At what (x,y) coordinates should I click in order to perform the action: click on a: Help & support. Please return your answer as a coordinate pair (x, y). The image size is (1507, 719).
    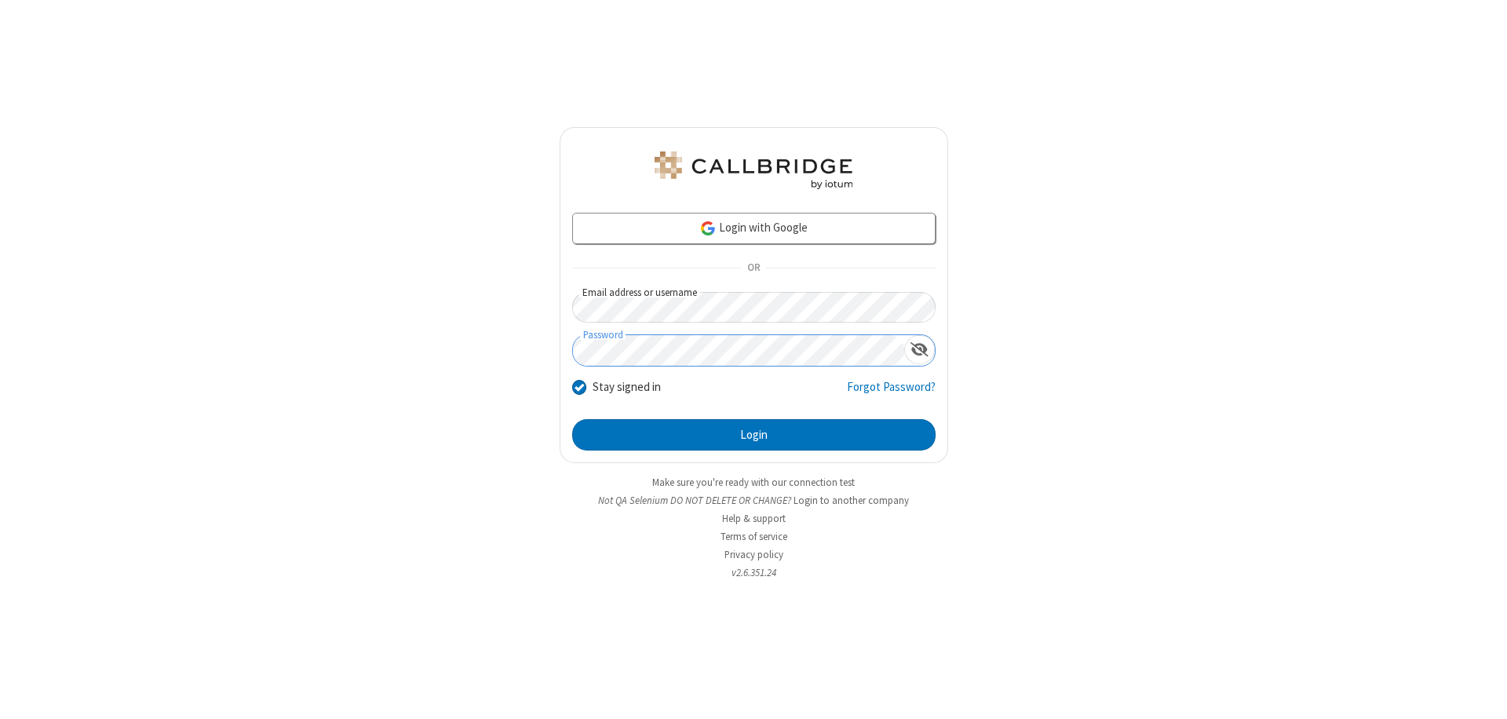
    Looking at the image, I should click on (754, 518).